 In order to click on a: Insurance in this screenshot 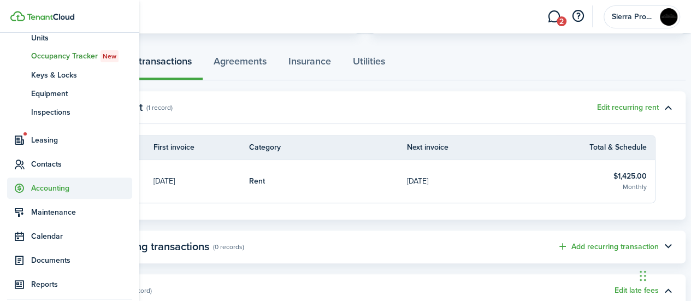, I will do `click(310, 64)`.